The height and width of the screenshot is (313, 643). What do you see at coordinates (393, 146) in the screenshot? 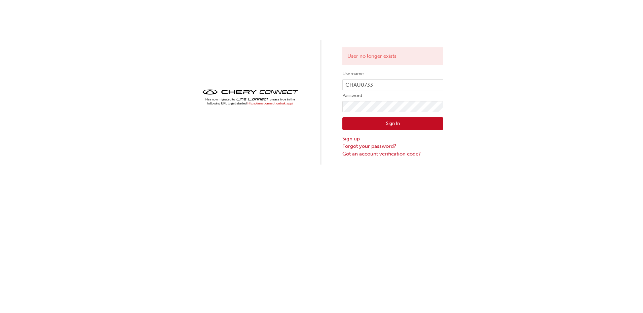
I see `a: Forgot your password?` at bounding box center [393, 146].